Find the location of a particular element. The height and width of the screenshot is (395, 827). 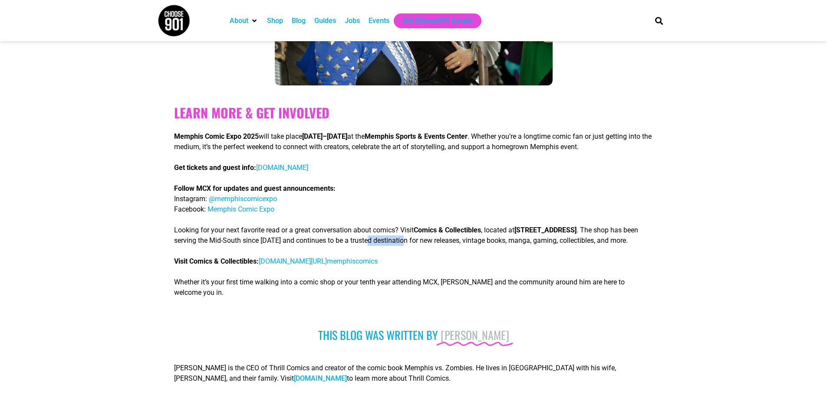

span: Facebook: is located at coordinates (190, 209).